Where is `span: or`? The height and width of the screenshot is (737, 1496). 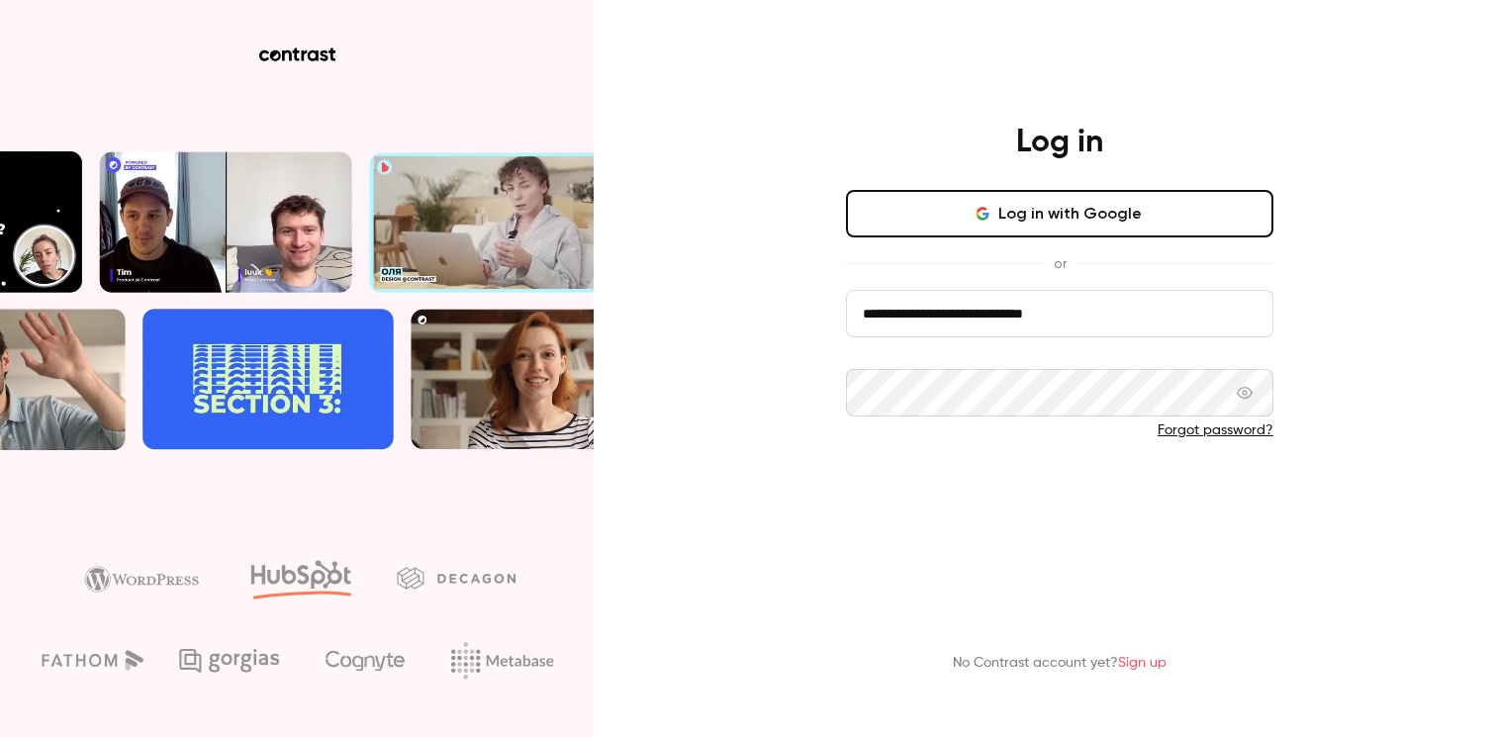 span: or is located at coordinates (1060, 263).